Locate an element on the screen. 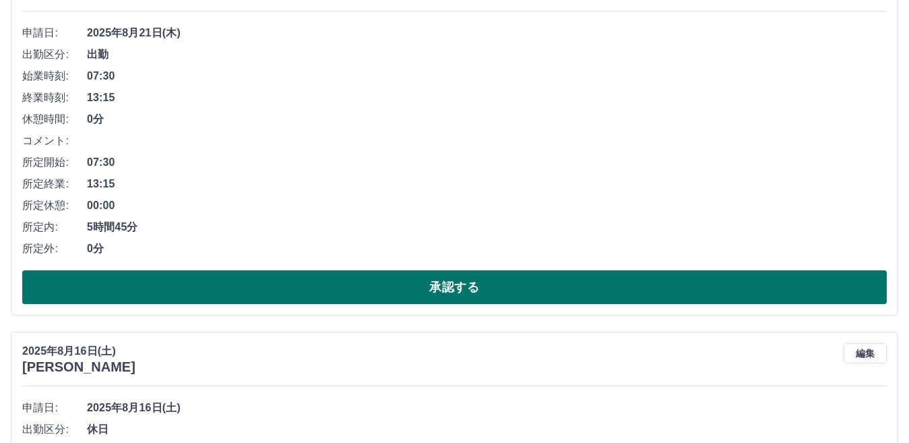  span: 所定内: is located at coordinates (55, 227).